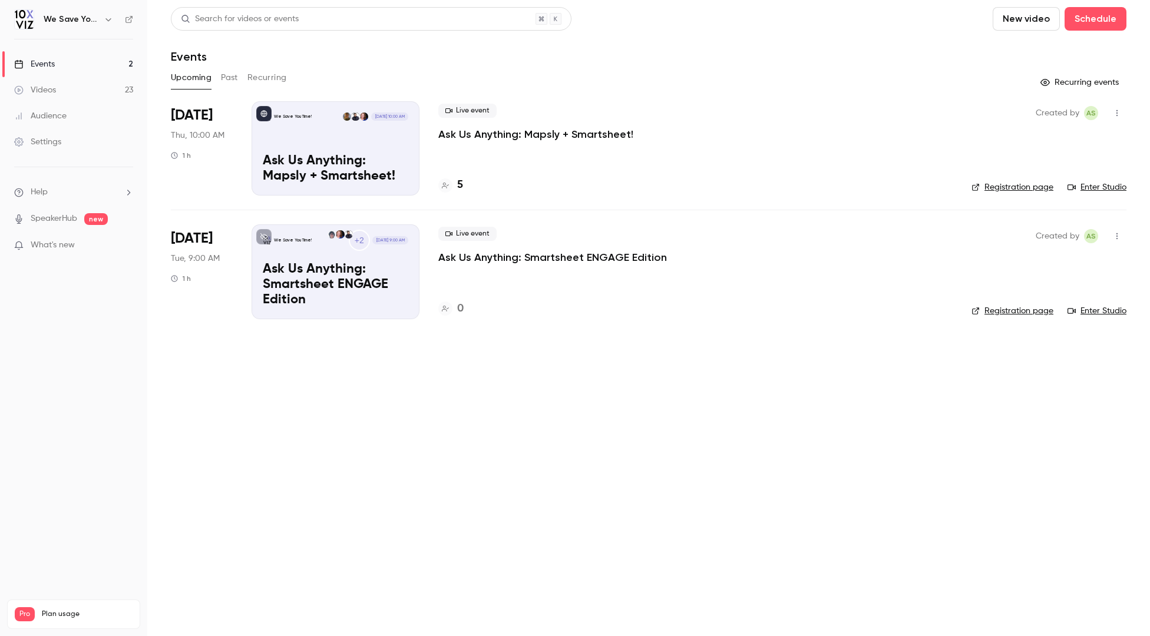  Describe the element at coordinates (195, 259) in the screenshot. I see `span: Tue, 9:00 AM` at that location.